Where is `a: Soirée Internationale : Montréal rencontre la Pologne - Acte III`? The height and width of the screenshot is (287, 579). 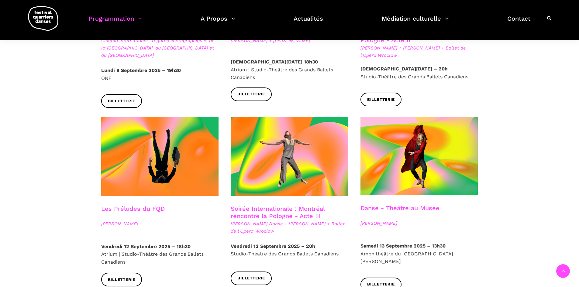 a: Soirée Internationale : Montréal rencontre la Pologne - Acte III is located at coordinates (277, 212).